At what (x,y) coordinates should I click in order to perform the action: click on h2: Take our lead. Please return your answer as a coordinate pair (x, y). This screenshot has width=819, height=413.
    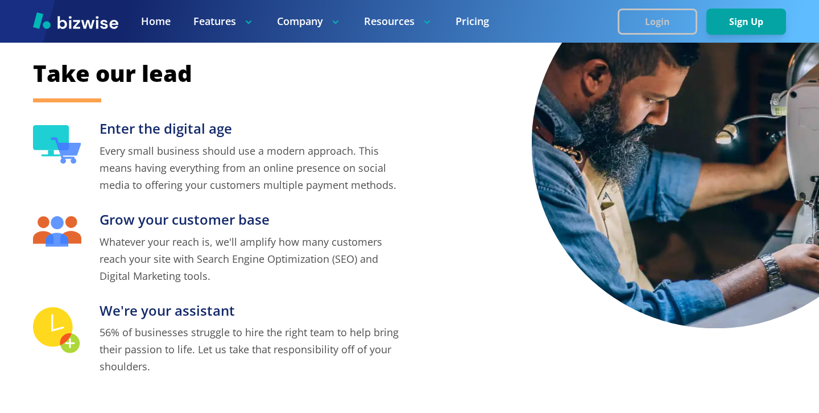
    Looking at the image, I should click on (409, 73).